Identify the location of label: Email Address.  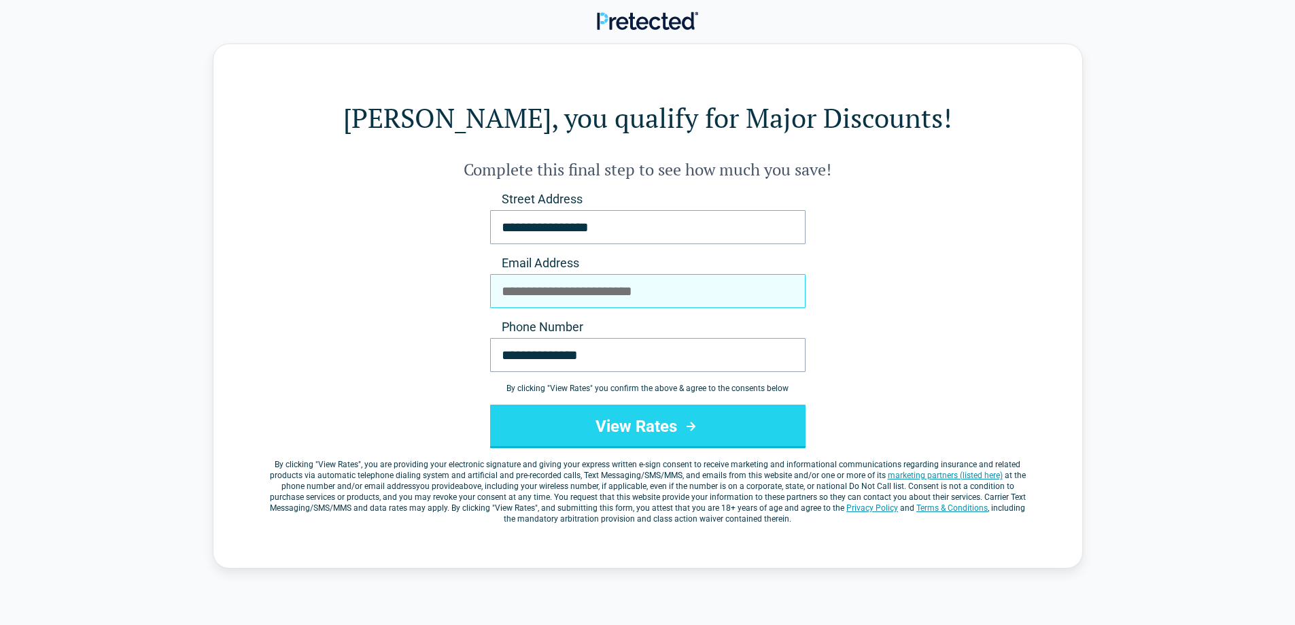
(648, 263).